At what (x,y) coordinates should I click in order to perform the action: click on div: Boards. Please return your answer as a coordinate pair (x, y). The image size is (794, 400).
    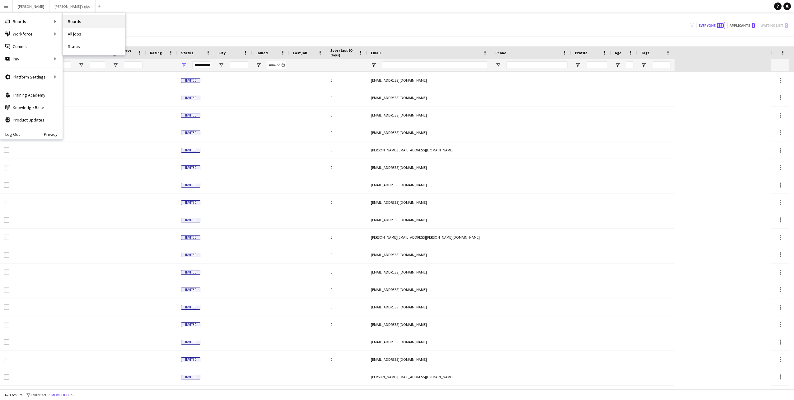
    Looking at the image, I should click on (31, 21).